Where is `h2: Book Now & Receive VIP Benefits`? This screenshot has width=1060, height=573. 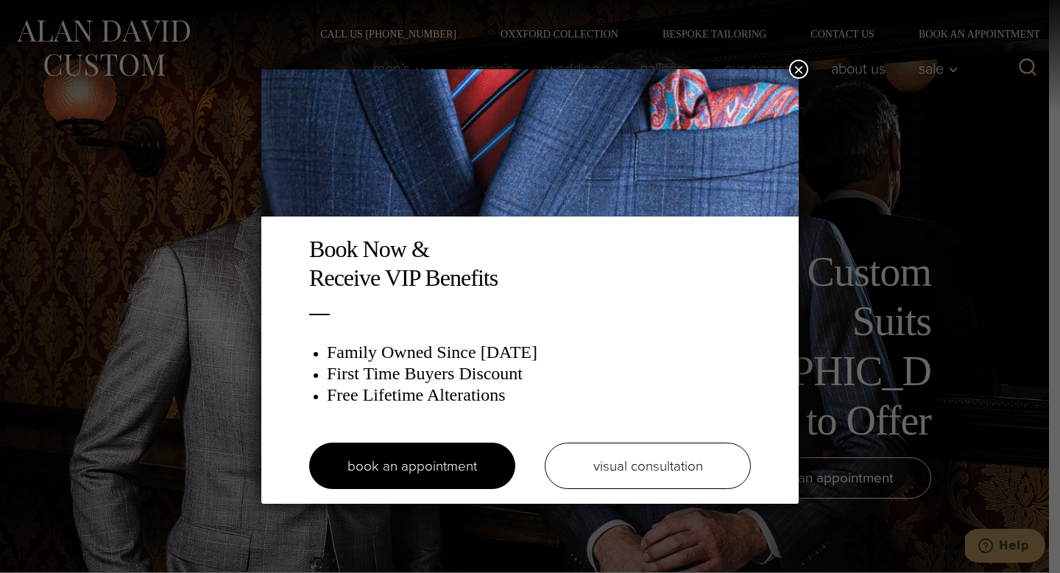 h2: Book Now & Receive VIP Benefits is located at coordinates (530, 263).